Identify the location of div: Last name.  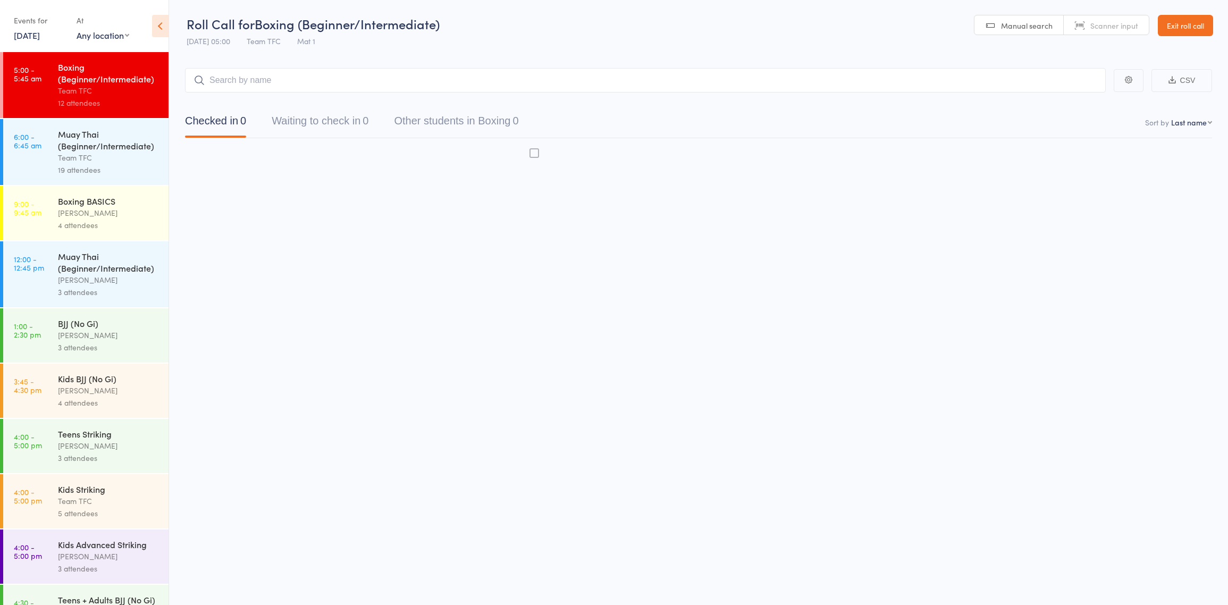
(1189, 122).